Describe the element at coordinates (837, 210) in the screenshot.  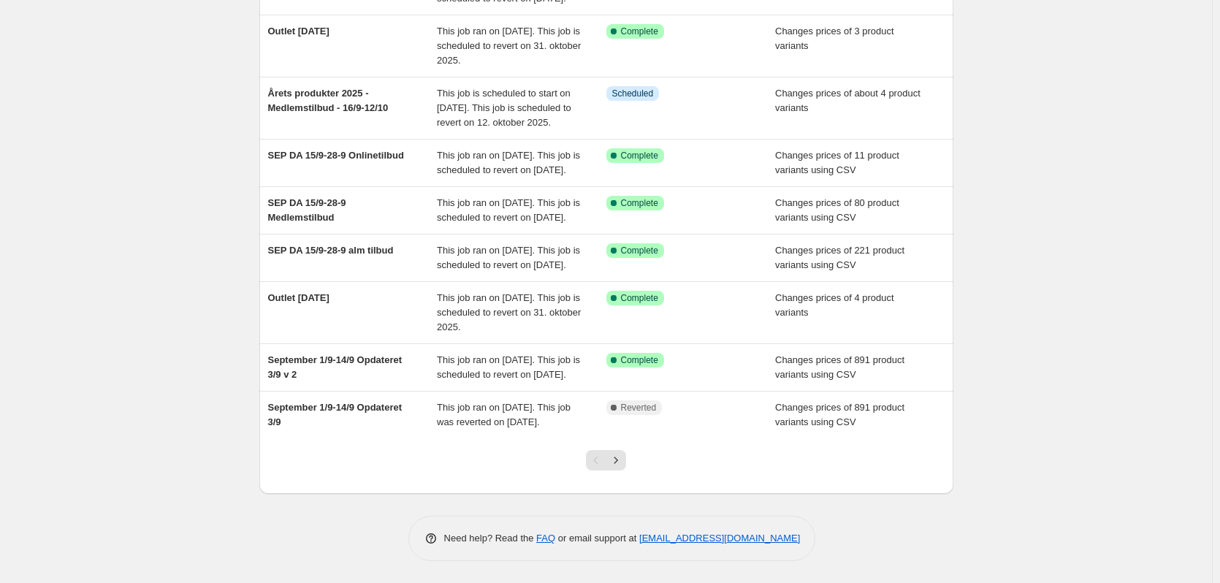
I see `span: Changes prices of 80 product variants using CSV` at that location.